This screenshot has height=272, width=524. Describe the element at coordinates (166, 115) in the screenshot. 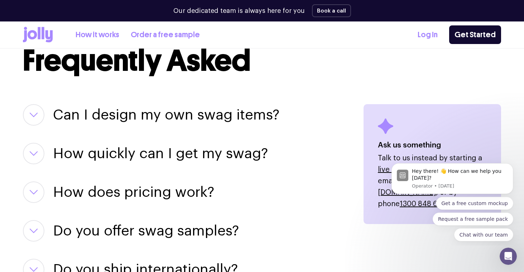

I see `button: Can I design my own swag items?` at that location.